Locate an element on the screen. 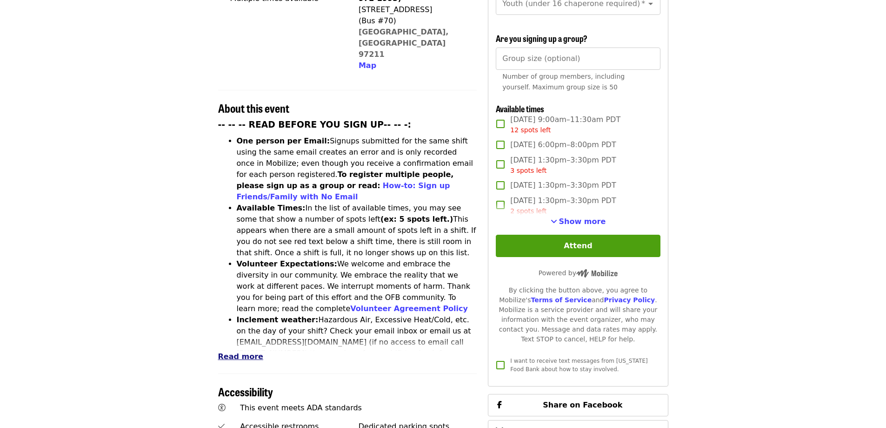 The image size is (886, 428). strong: One person per Email: is located at coordinates (283, 141).